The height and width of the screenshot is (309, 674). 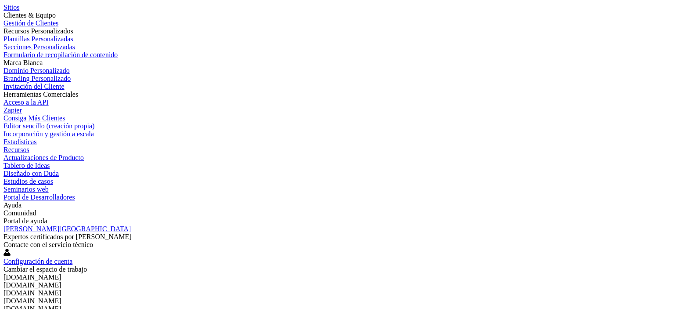 What do you see at coordinates (36, 70) in the screenshot?
I see `label: Dominio Personalizado` at bounding box center [36, 70].